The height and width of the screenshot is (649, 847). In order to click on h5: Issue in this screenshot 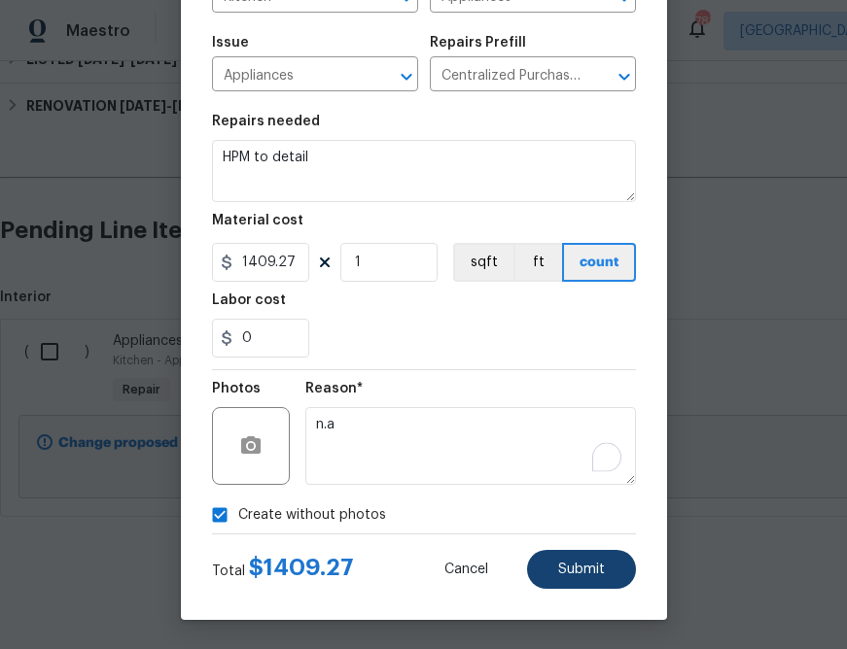, I will do `click(230, 43)`.